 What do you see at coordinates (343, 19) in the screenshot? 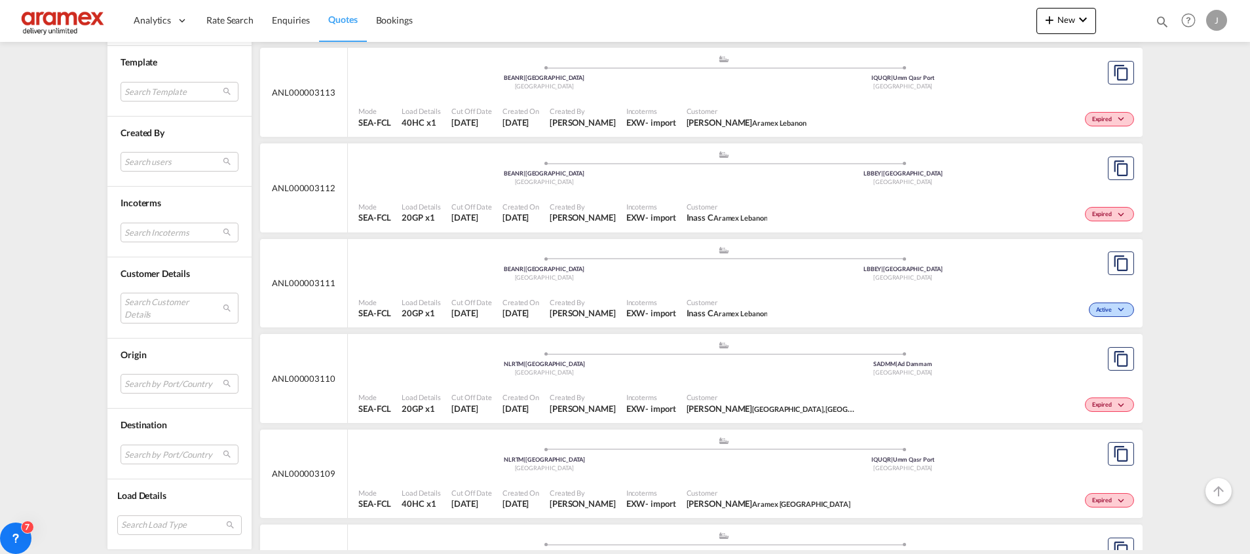
I see `span: Quotes` at bounding box center [343, 19].